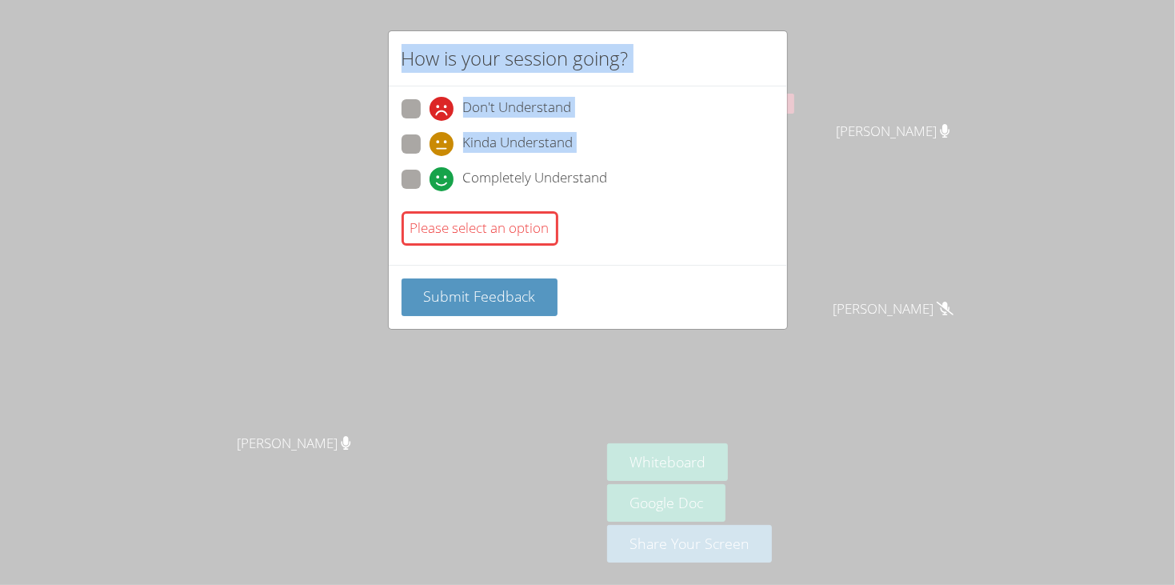 Image resolution: width=1175 pixels, height=585 pixels. What do you see at coordinates (518, 109) in the screenshot?
I see `span: Don't Understand` at bounding box center [518, 109].